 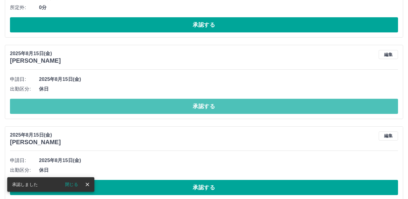 What do you see at coordinates (25, 8) in the screenshot?
I see `span: 所定外:` at bounding box center [25, 8].